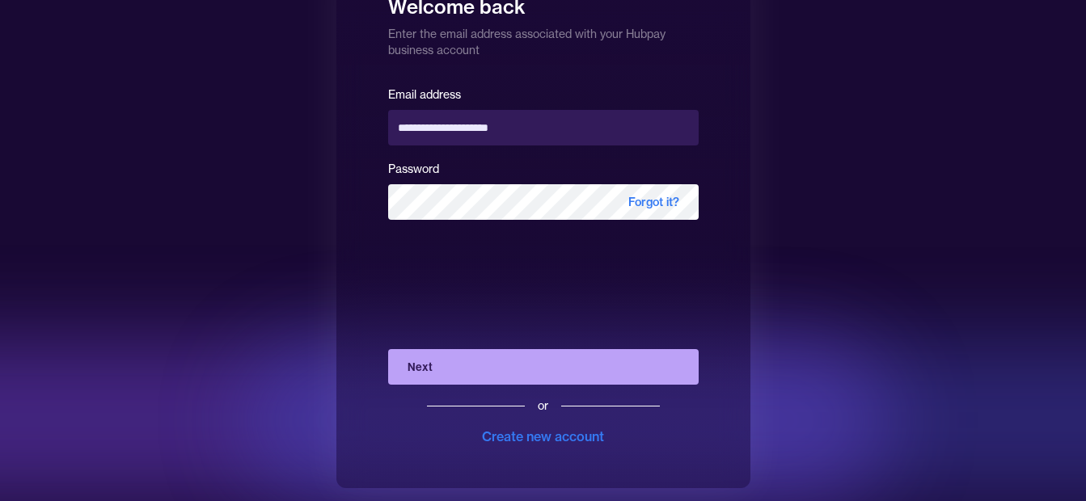 The height and width of the screenshot is (501, 1086). What do you see at coordinates (413, 169) in the screenshot?
I see `label: Password` at bounding box center [413, 169].